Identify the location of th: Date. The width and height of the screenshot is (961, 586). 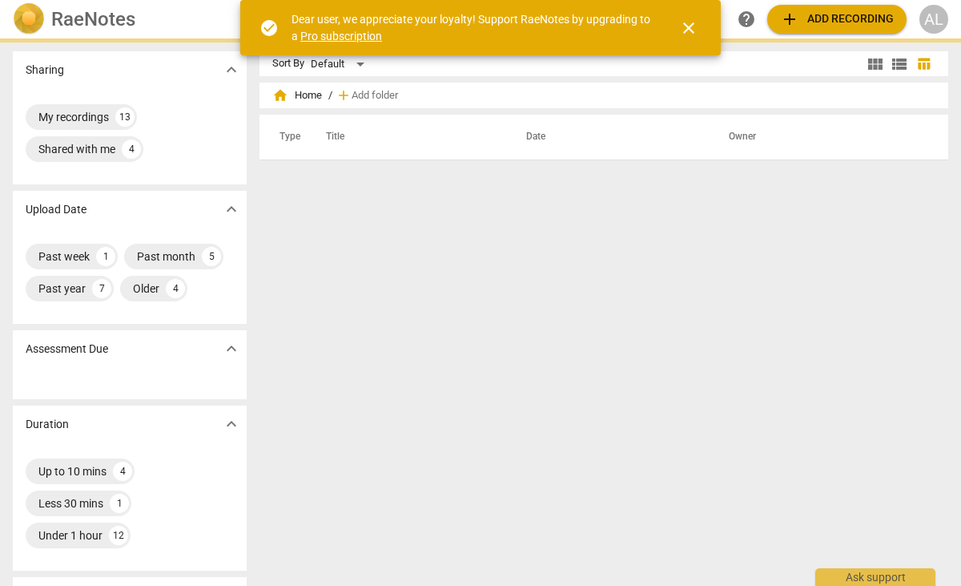
(608, 137).